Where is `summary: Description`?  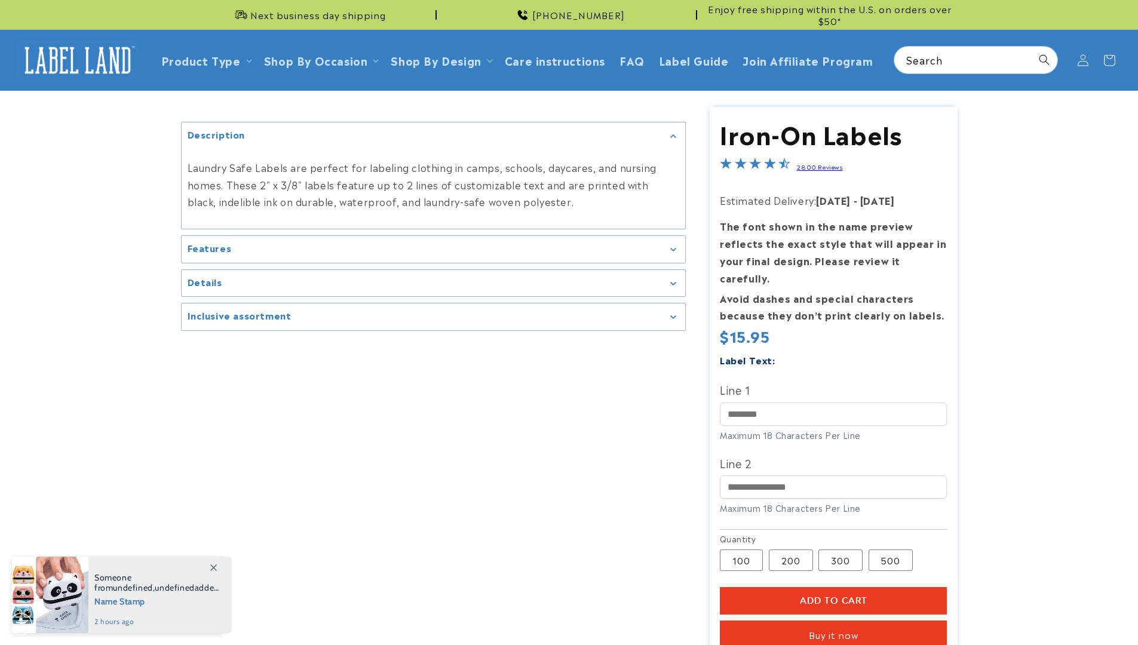 summary: Description is located at coordinates (433, 136).